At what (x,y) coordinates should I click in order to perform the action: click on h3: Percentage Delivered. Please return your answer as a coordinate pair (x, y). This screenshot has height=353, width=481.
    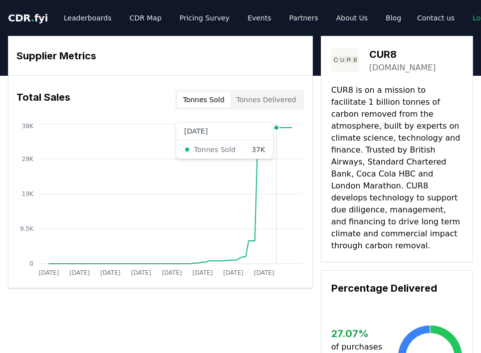
    Looking at the image, I should click on (397, 288).